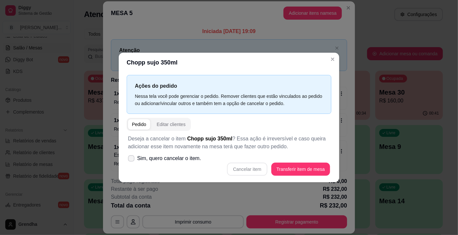 The image size is (458, 235). I want to click on div: Editar clientes, so click(171, 125).